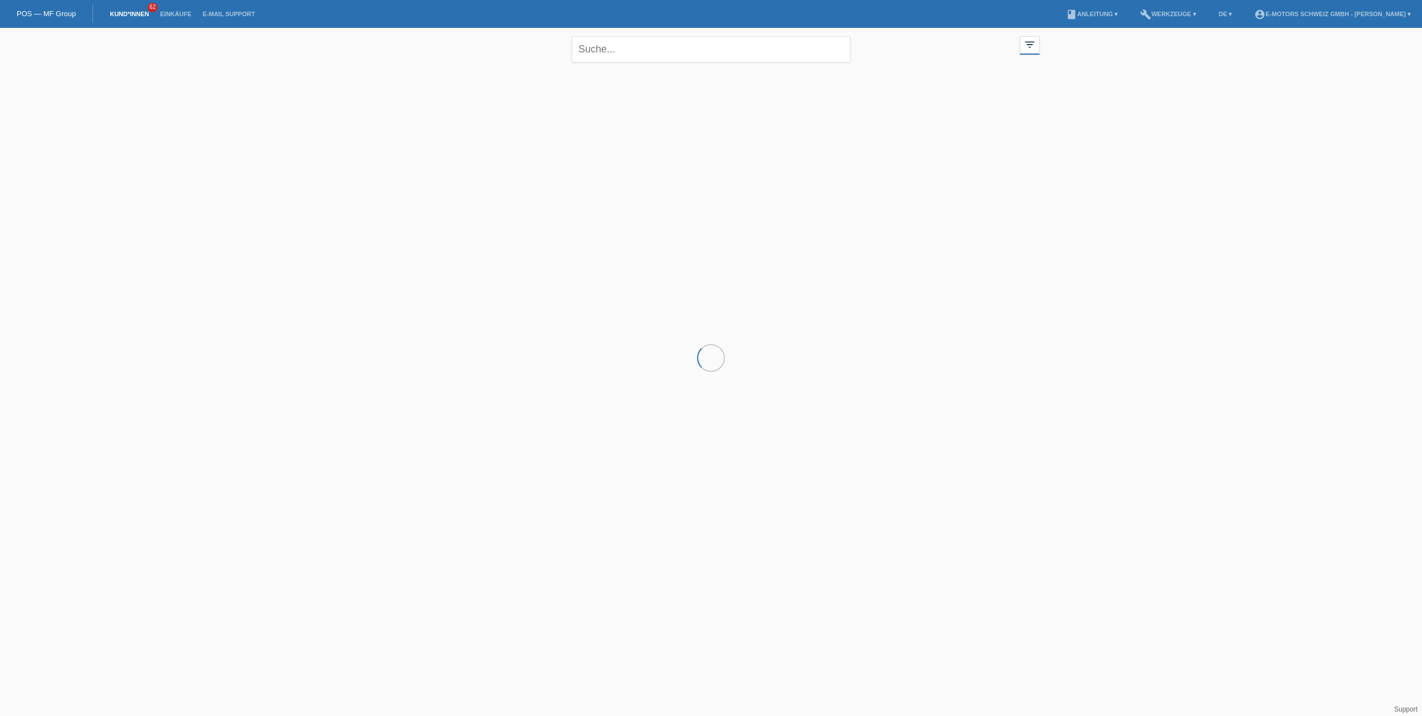 This screenshot has height=716, width=1422. I want to click on a: Kund*innen, so click(129, 14).